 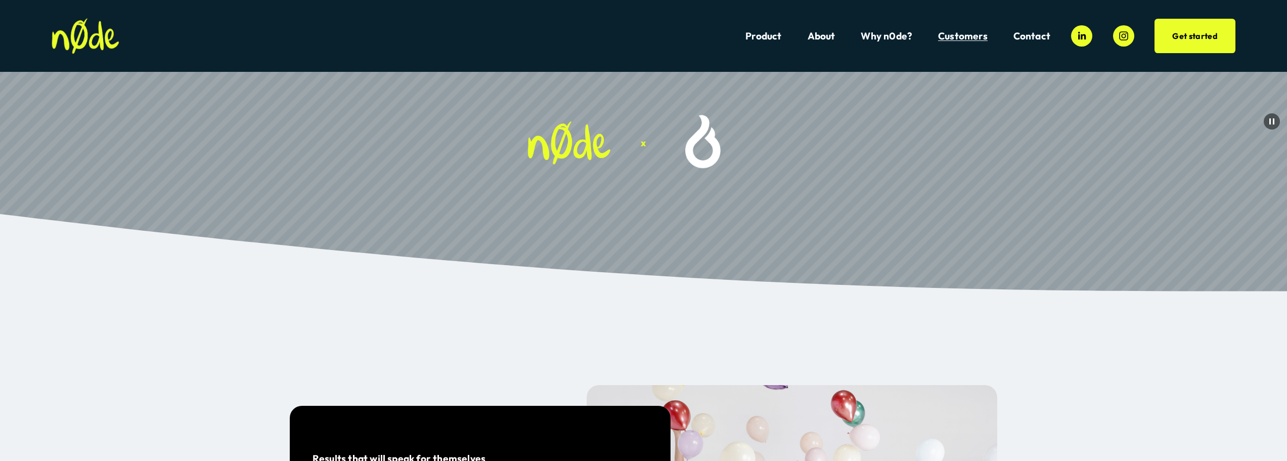 I want to click on span: Customers, so click(x=963, y=36).